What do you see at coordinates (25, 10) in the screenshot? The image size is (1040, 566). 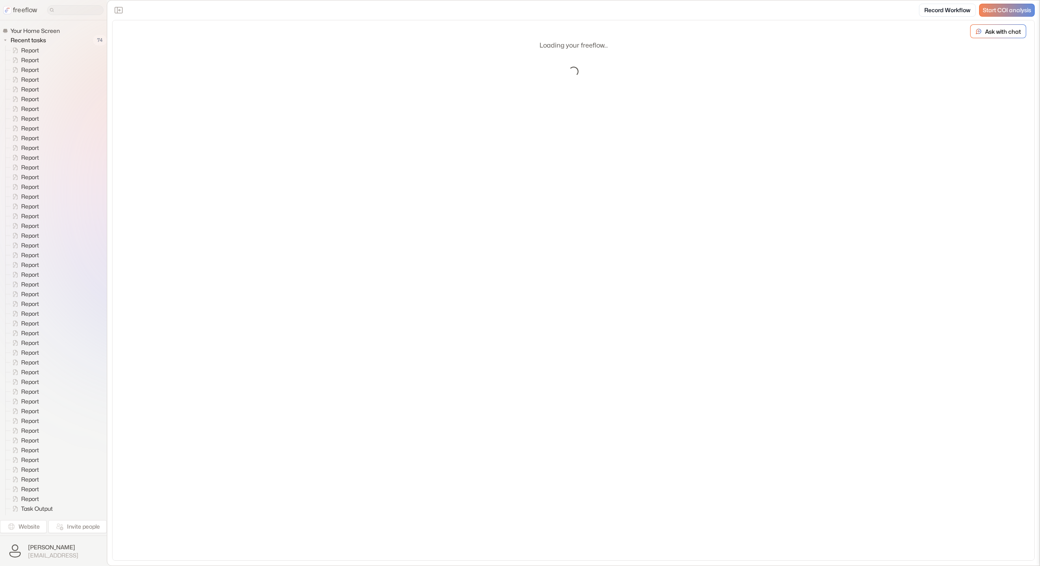 I see `p: freeflow` at bounding box center [25, 10].